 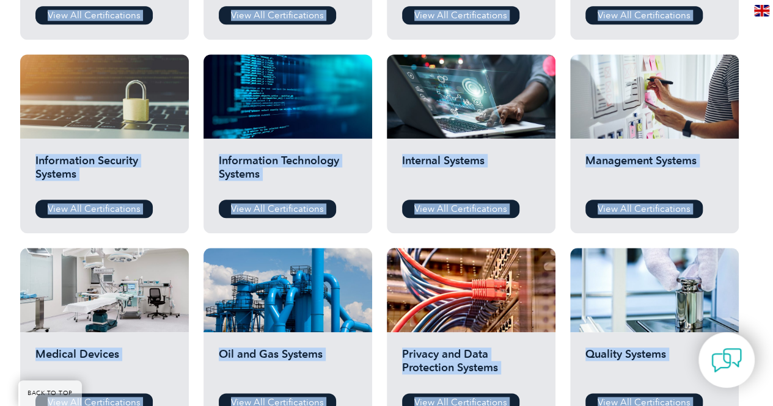 I want to click on h2: Quality Systems, so click(x=654, y=366).